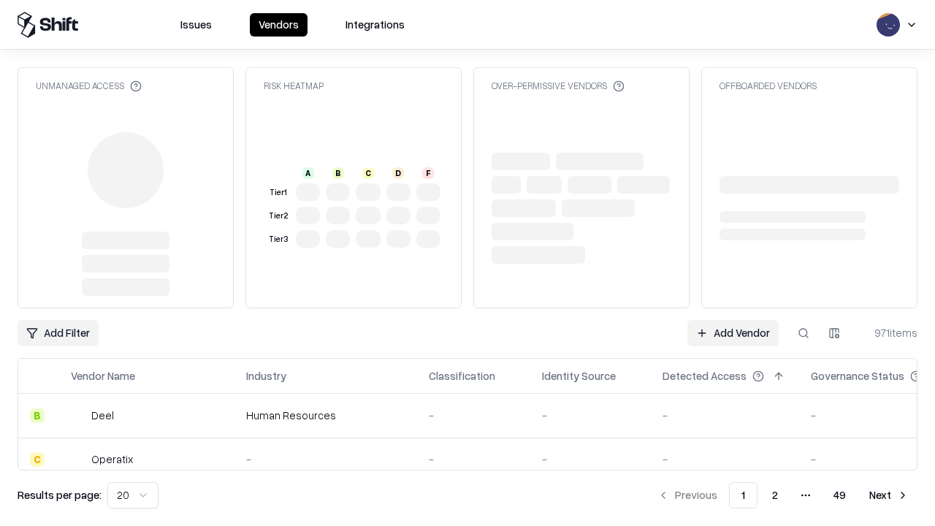 The width and height of the screenshot is (935, 526). I want to click on div: Offboarded Vendors, so click(768, 85).